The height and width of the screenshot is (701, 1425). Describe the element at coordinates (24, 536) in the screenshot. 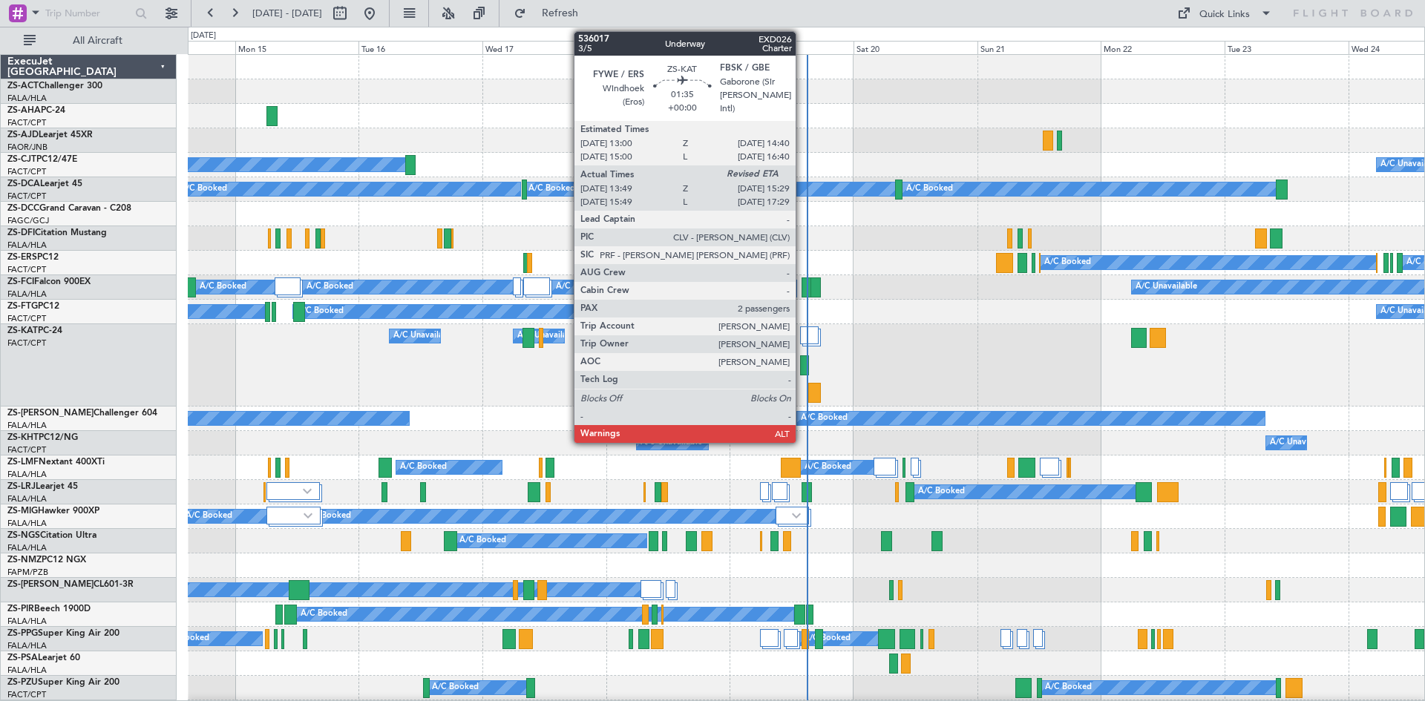

I see `span: ZS-NGS` at that location.